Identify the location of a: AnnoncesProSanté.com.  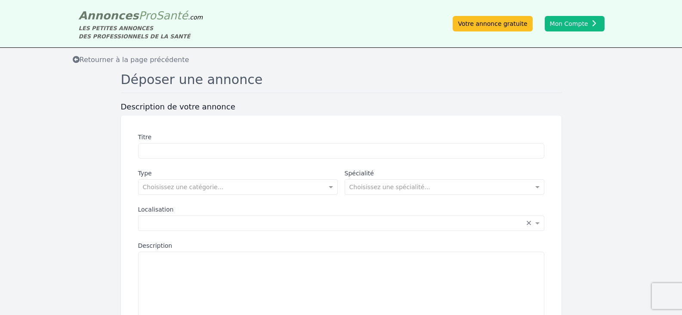
(141, 15).